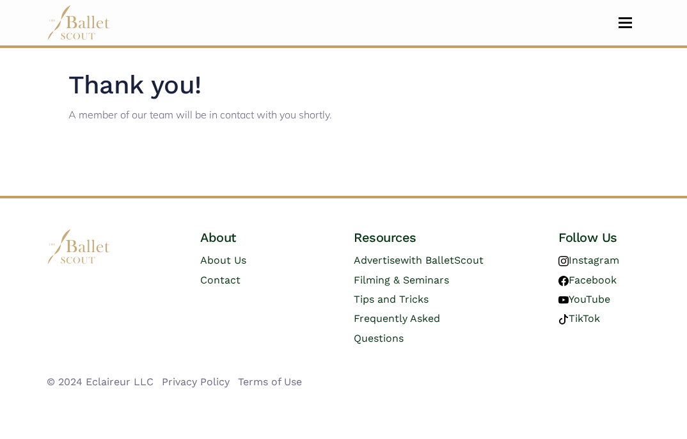 The image size is (687, 439). Describe the element at coordinates (442, 260) in the screenshot. I see `span: with BalletScout` at that location.